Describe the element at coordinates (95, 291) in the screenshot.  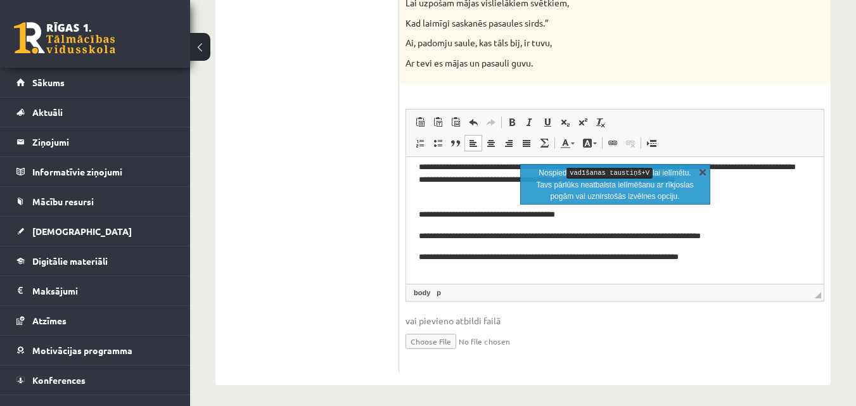
I see `a: Maksājumi` at that location.